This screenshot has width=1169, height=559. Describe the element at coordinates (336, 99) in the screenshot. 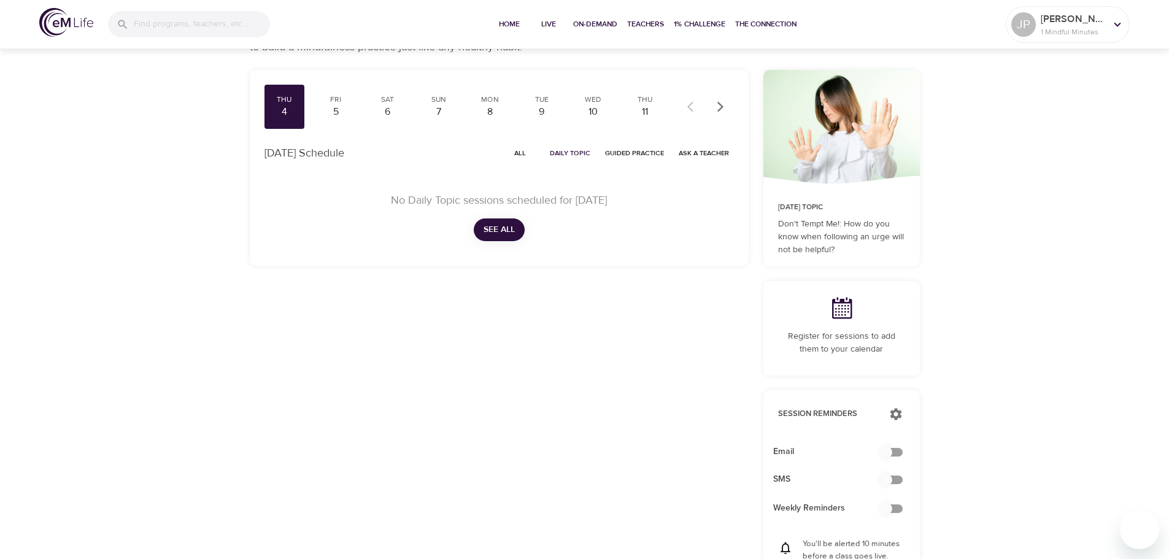

I see `div: Fri` at that location.